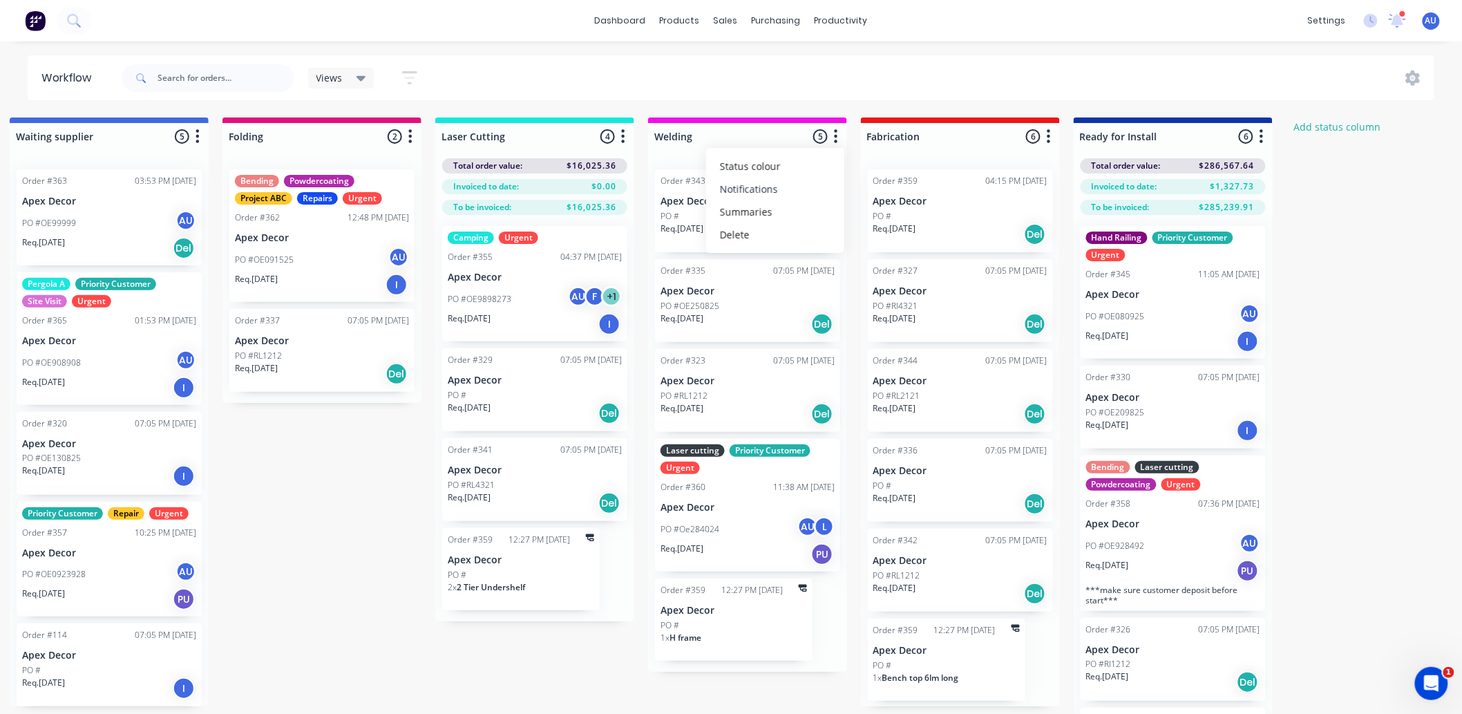  Describe the element at coordinates (44, 321) in the screenshot. I see `div: Order #365` at that location.